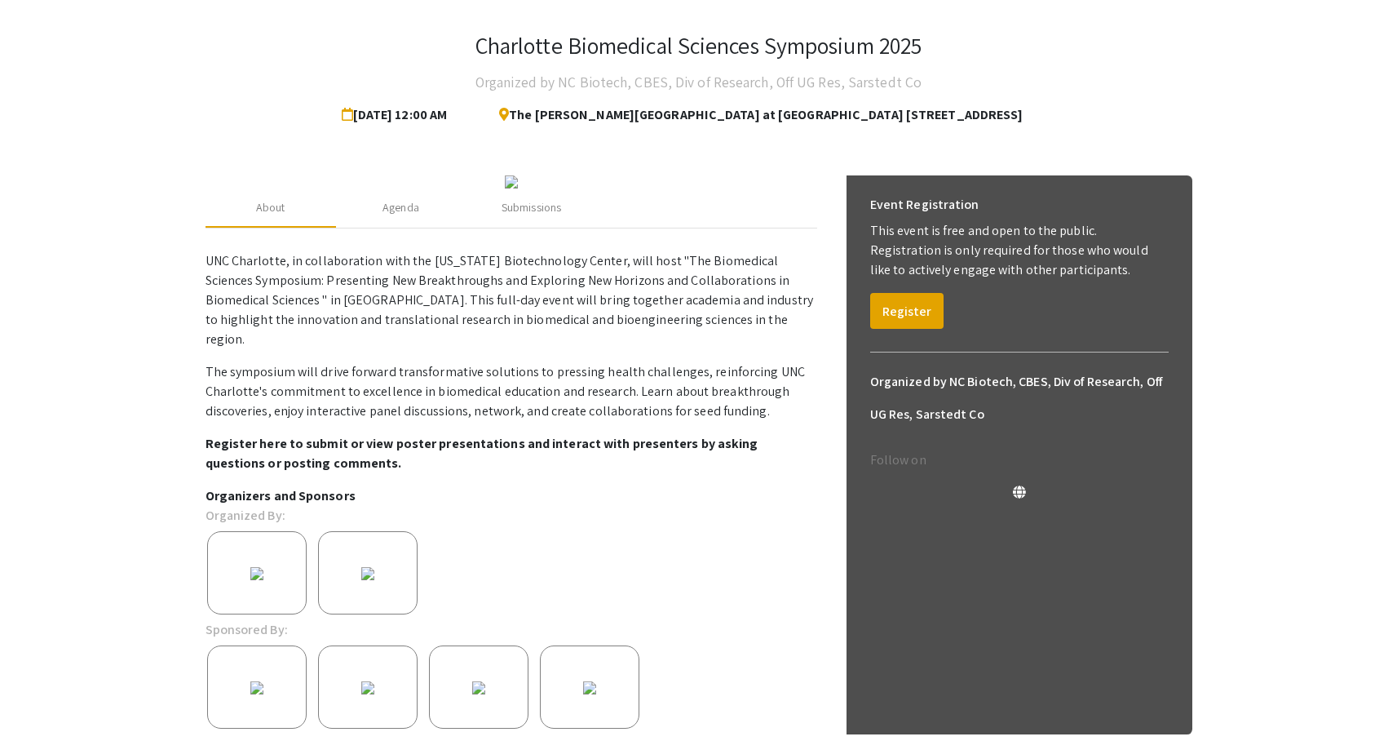  What do you see at coordinates (482, 453) in the screenshot?
I see `strong: Register here to submit or view poster presentations and interact with presenters by asking quest...` at bounding box center [482, 453].